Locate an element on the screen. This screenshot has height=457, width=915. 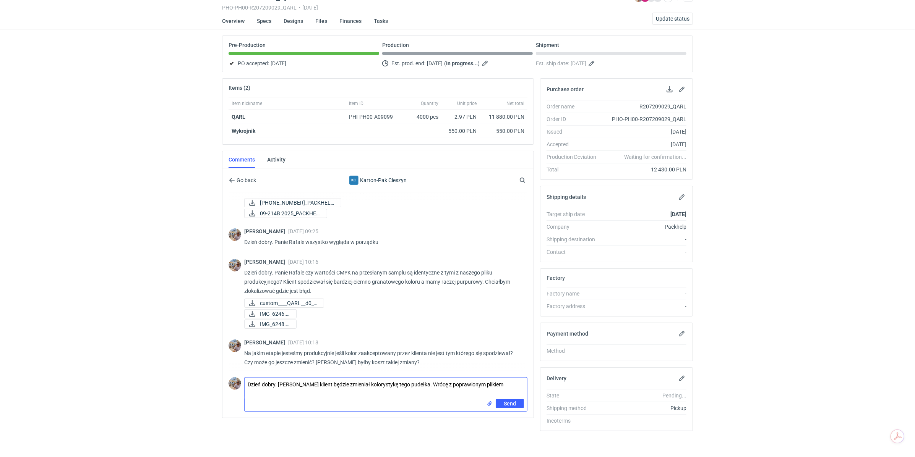
div: Contact is located at coordinates (574, 252).